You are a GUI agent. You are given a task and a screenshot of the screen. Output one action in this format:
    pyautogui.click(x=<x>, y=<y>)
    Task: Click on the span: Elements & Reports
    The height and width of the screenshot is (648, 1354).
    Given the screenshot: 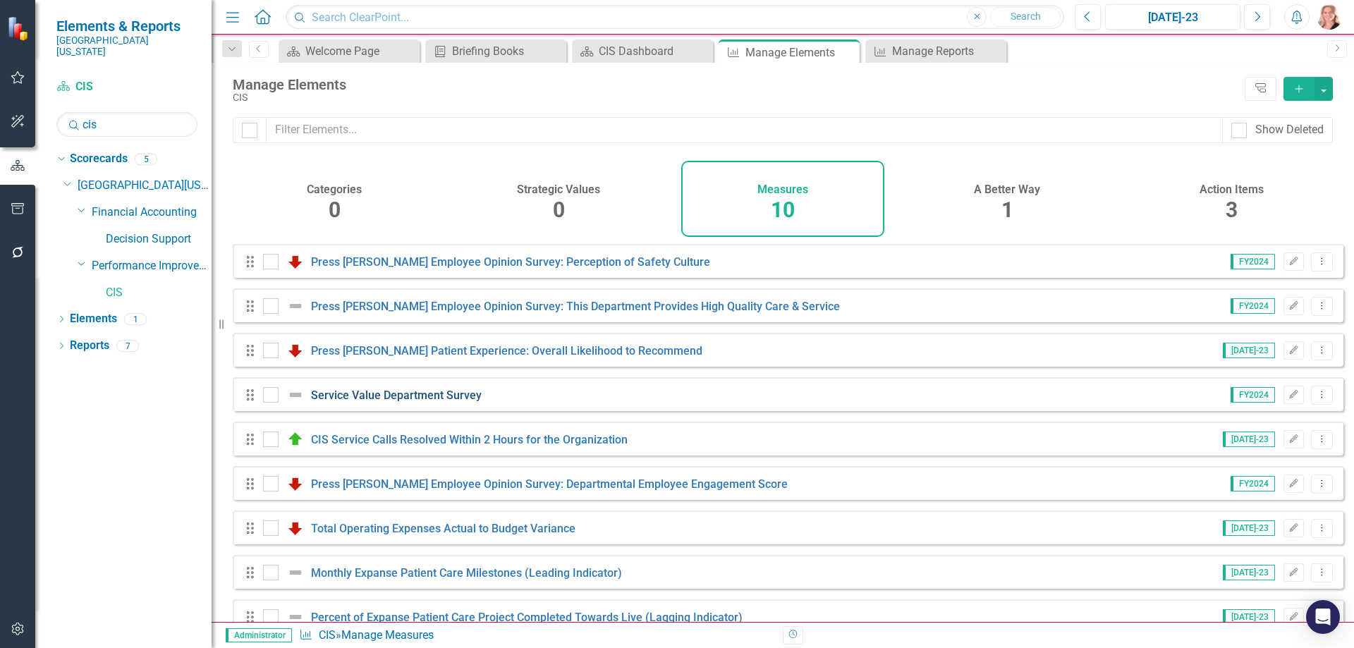 What is the action you would take?
    pyautogui.click(x=127, y=26)
    